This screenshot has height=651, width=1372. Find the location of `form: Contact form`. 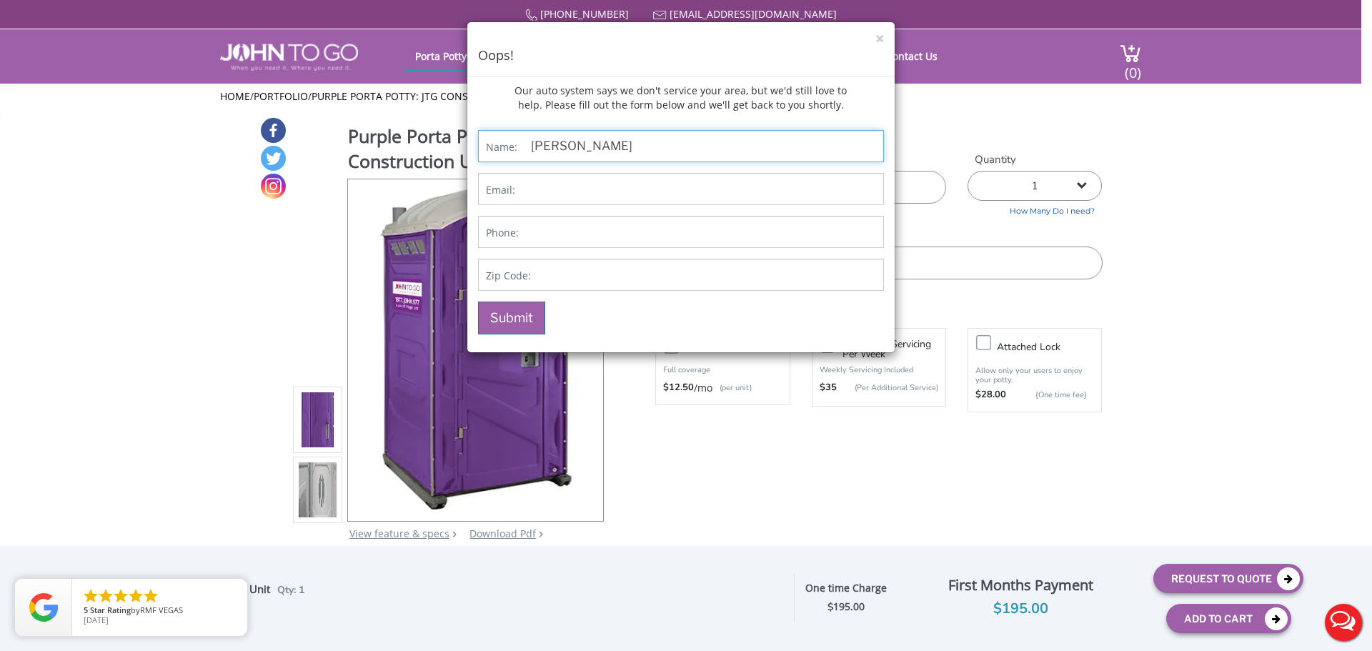

form: Contact form is located at coordinates (681, 236).